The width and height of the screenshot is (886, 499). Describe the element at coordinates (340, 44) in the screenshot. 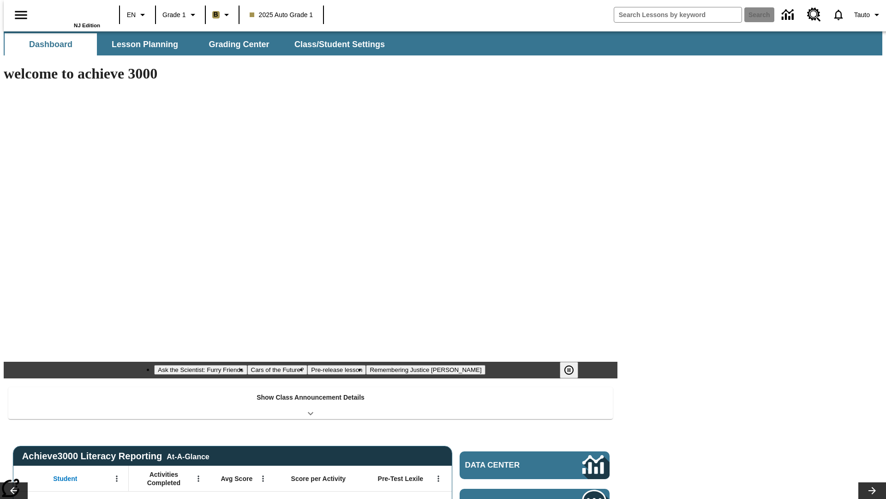

I see `button: Class/Student Settings` at that location.